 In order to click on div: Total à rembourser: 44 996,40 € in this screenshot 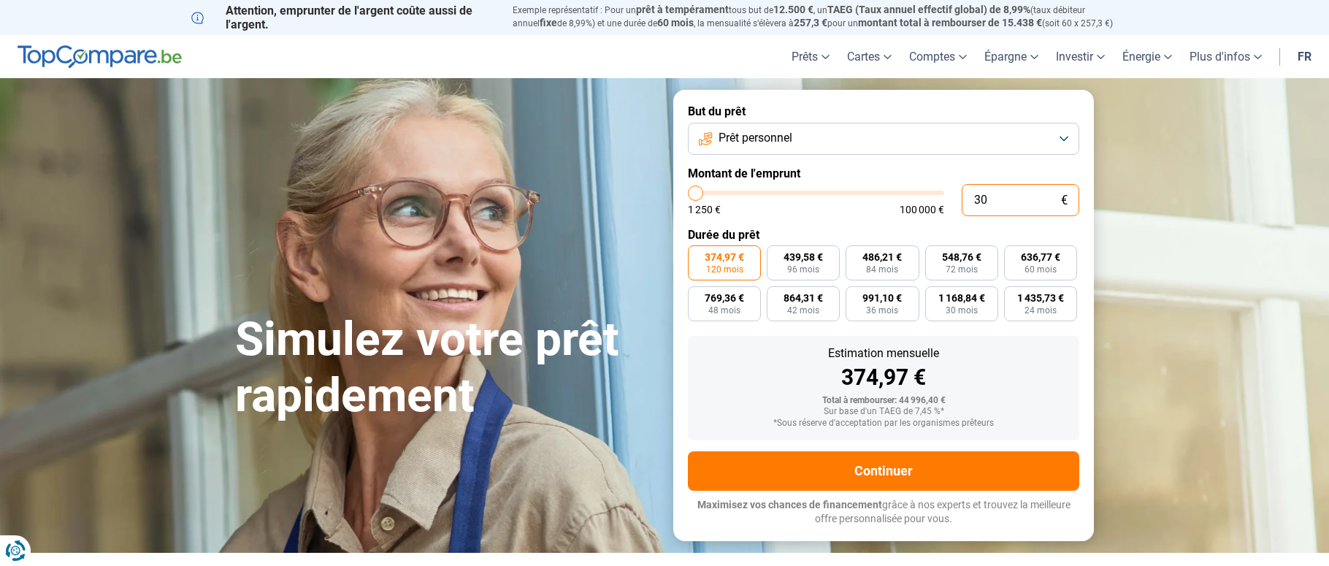, I will do `click(883, 401)`.